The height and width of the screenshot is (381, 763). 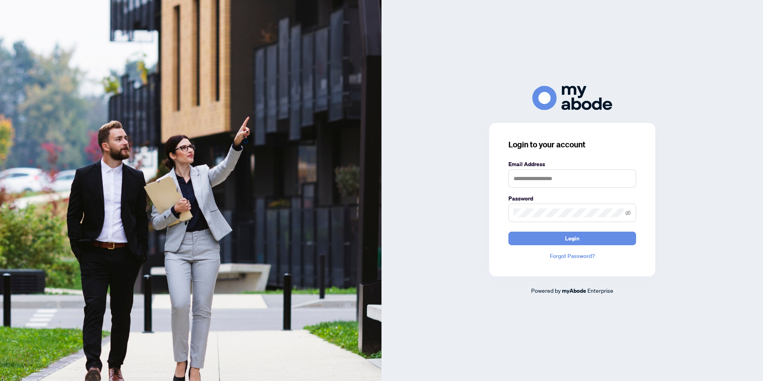 What do you see at coordinates (572, 198) in the screenshot?
I see `label: Password` at bounding box center [572, 198].